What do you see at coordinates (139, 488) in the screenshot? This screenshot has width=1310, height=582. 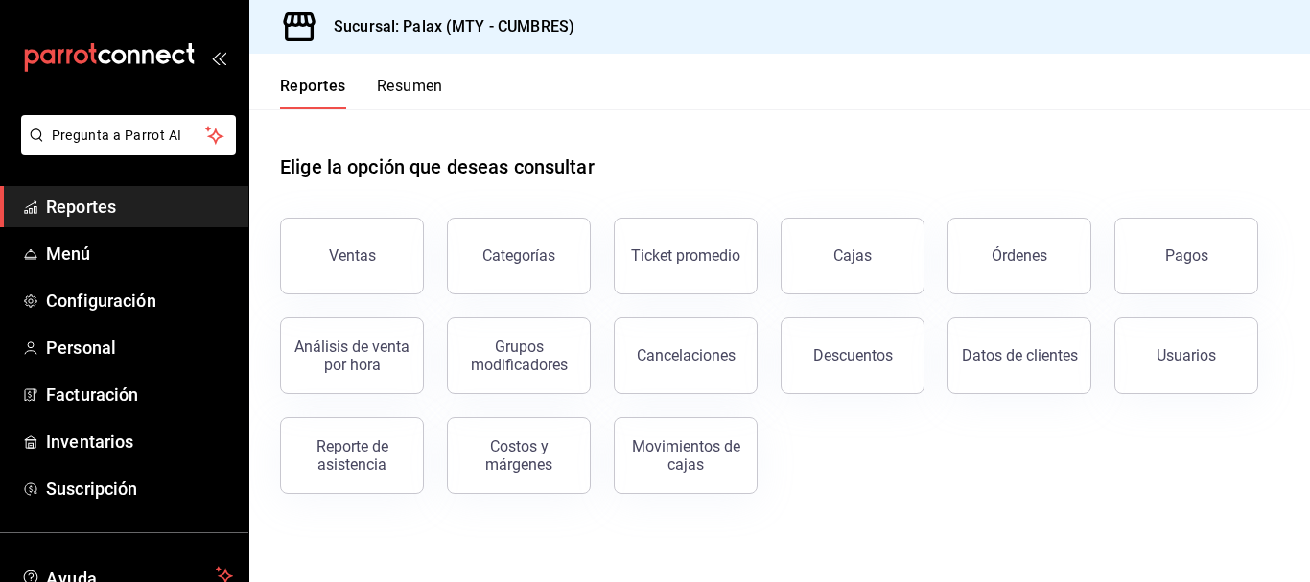 I see `span: Suscripción` at bounding box center [139, 488].